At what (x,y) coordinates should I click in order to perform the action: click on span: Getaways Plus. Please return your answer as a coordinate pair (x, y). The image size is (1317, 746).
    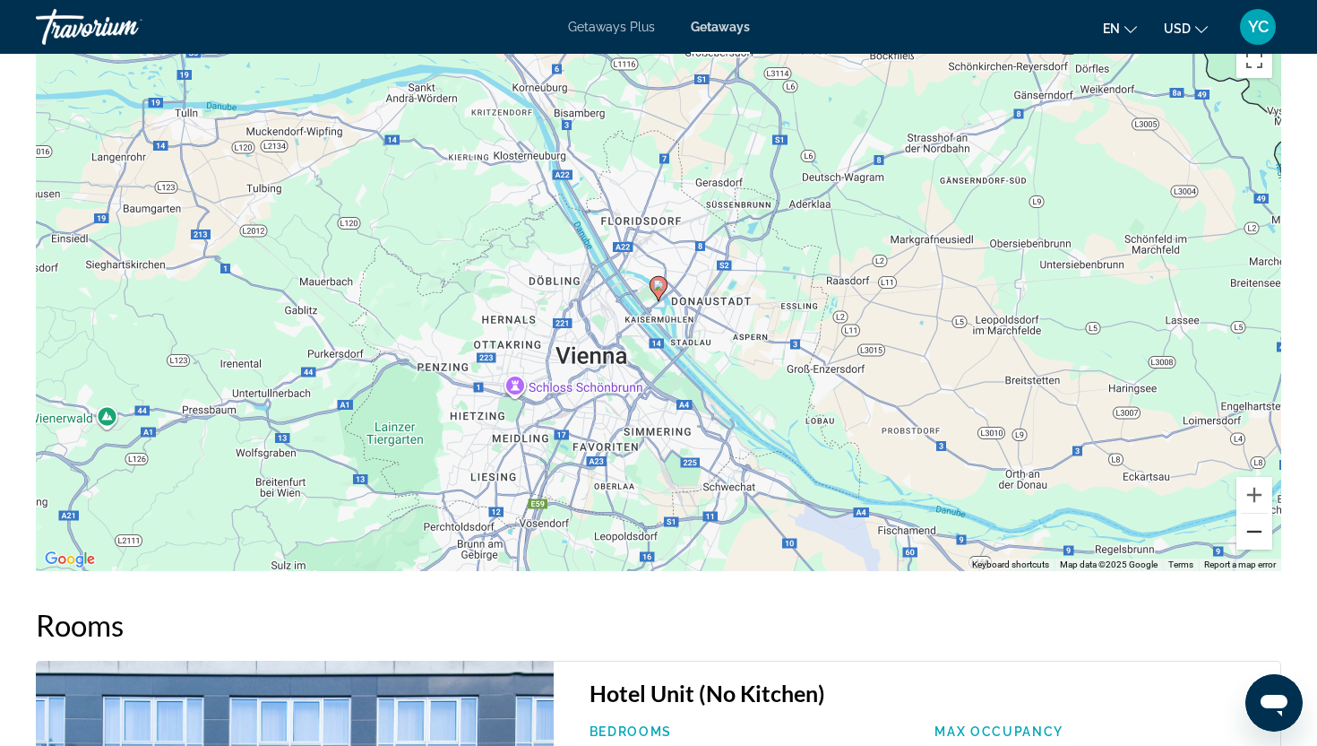
    Looking at the image, I should click on (611, 27).